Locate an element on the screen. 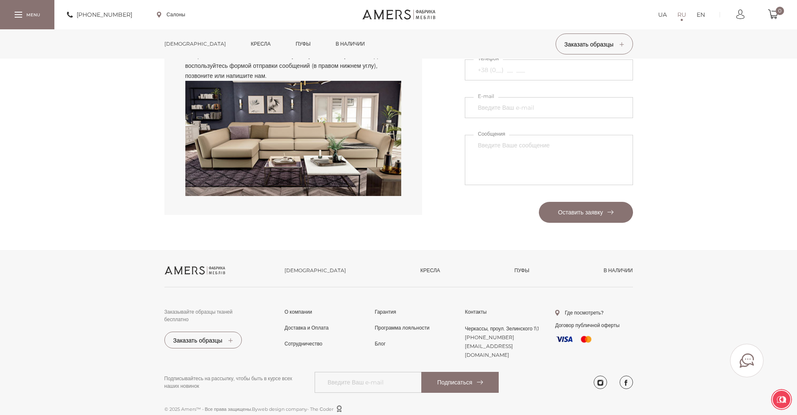 The image size is (797, 415). input: +38 (0__) __ ___ is located at coordinates (548, 70).